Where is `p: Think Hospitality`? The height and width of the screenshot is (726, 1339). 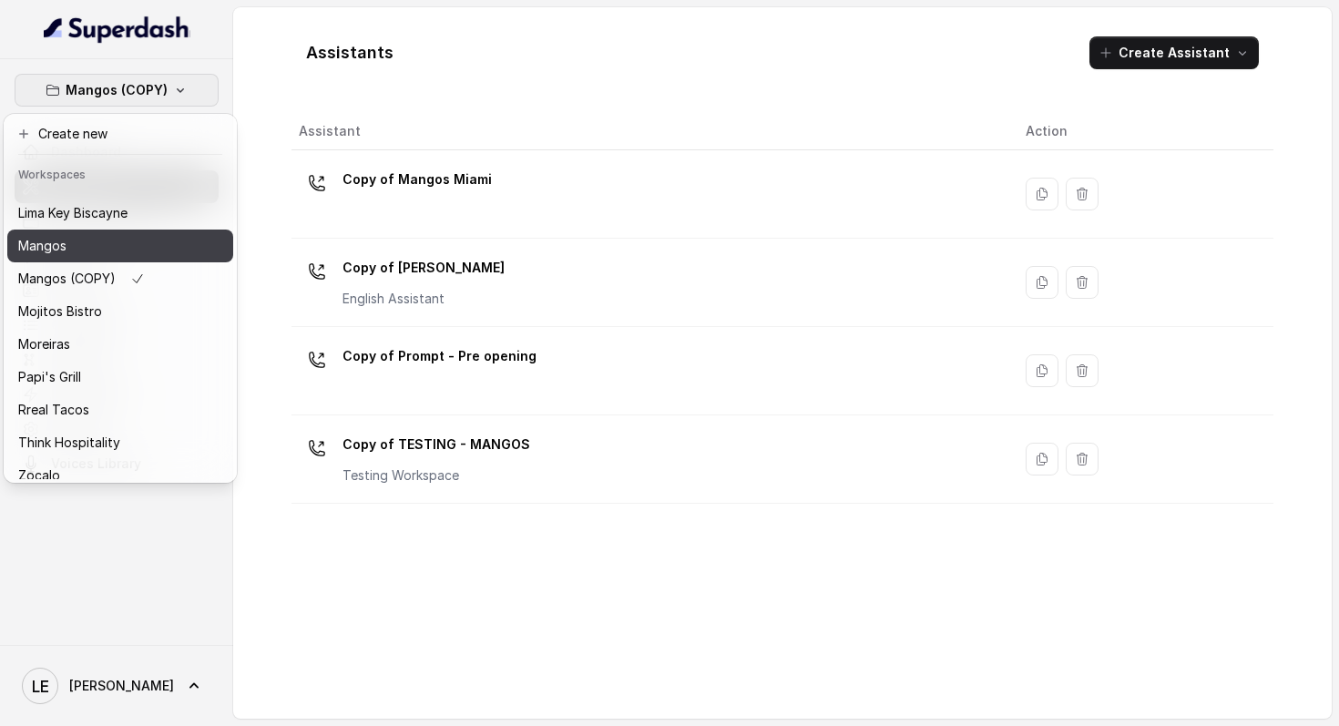
p: Think Hospitality is located at coordinates (69, 443).